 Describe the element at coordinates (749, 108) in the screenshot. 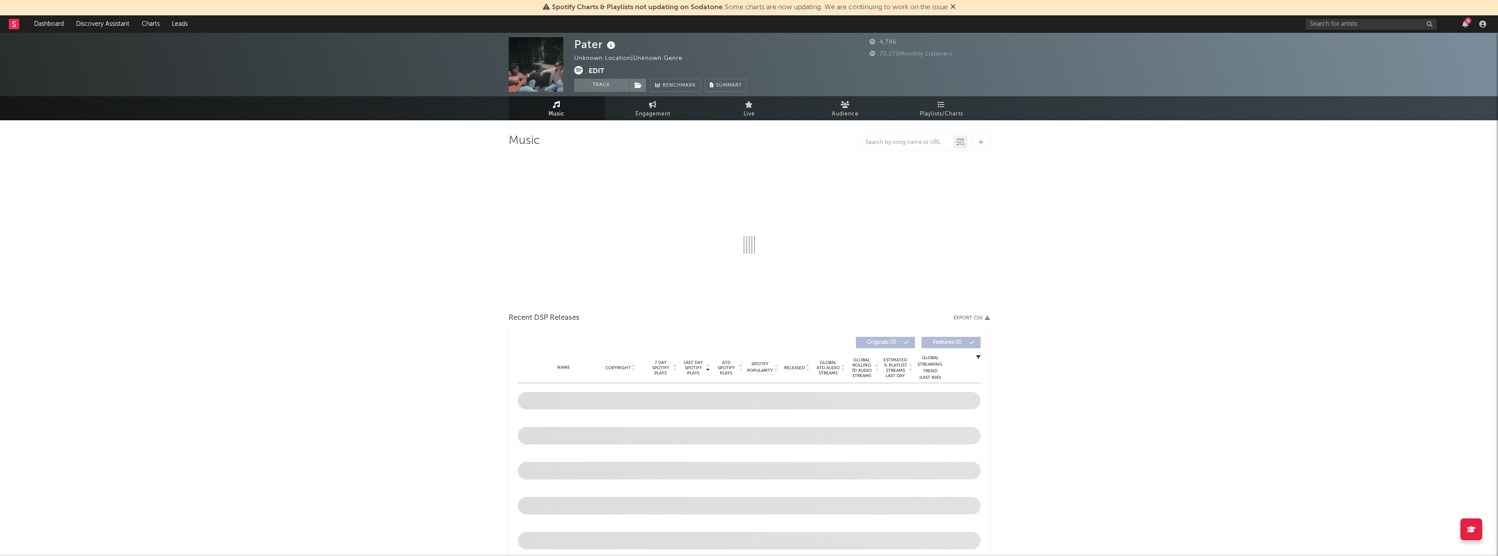

I see `a: Live` at that location.